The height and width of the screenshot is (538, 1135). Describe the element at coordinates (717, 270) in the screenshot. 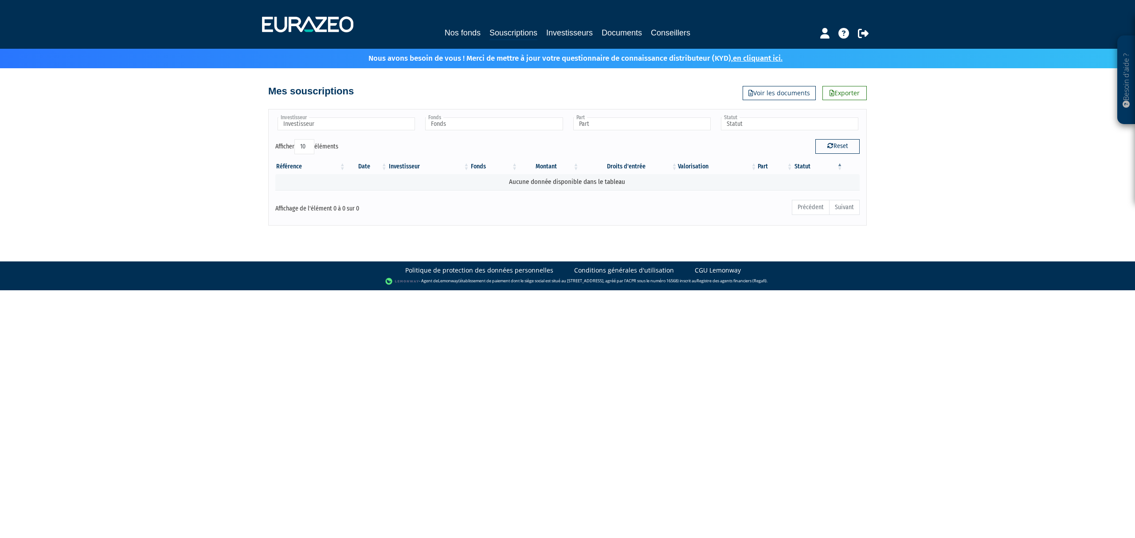

I see `a: CGU Lemonway` at that location.